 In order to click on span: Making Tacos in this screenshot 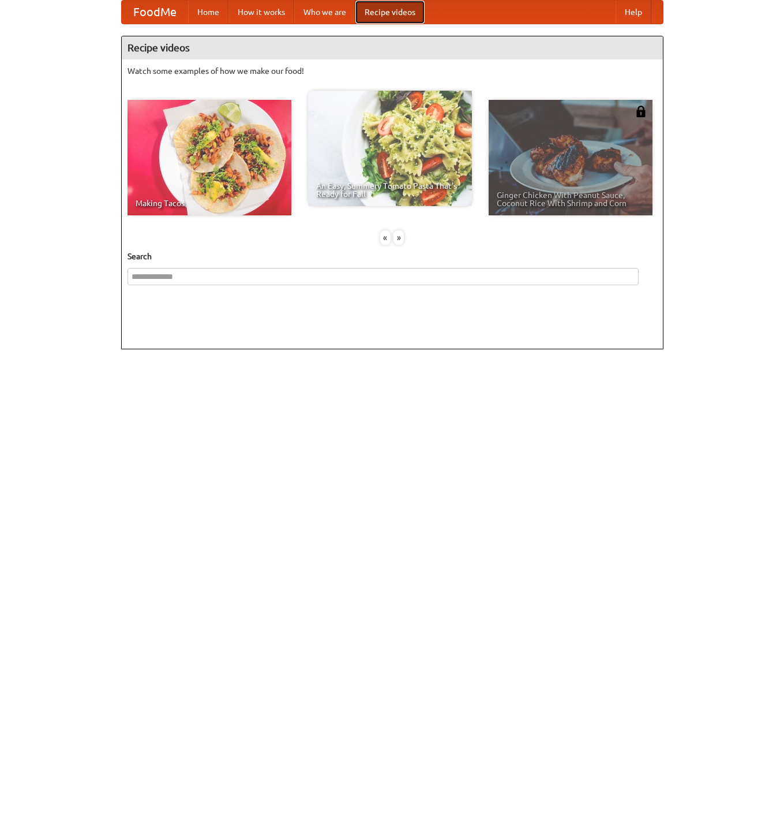, I will do `click(209, 203)`.